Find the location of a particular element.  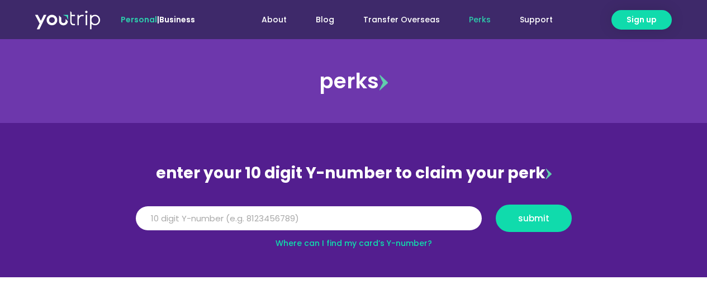

span: Personal is located at coordinates (139, 20).